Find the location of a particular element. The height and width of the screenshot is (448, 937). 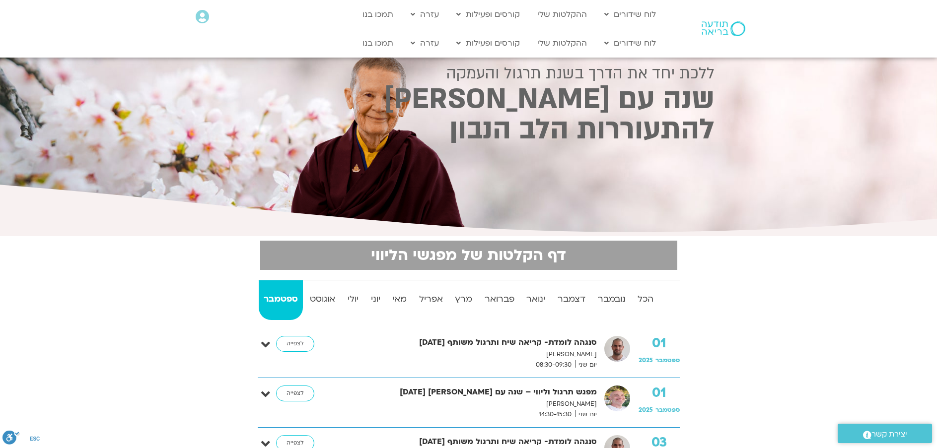

strong: יוני is located at coordinates (375, 299).